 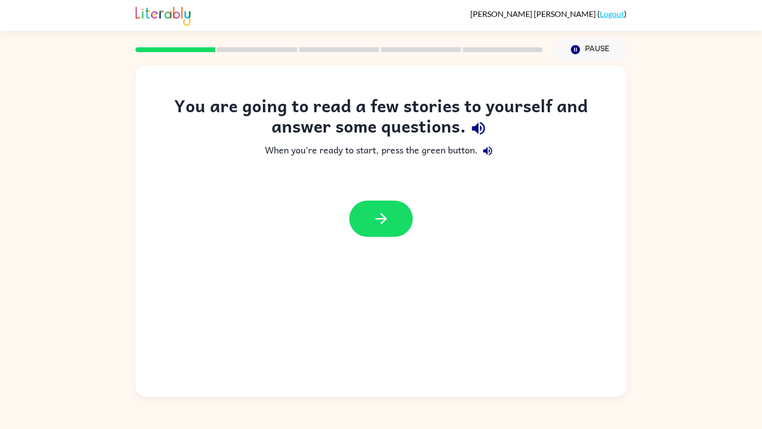 What do you see at coordinates (612, 13) in the screenshot?
I see `a: Logout` at bounding box center [612, 13].